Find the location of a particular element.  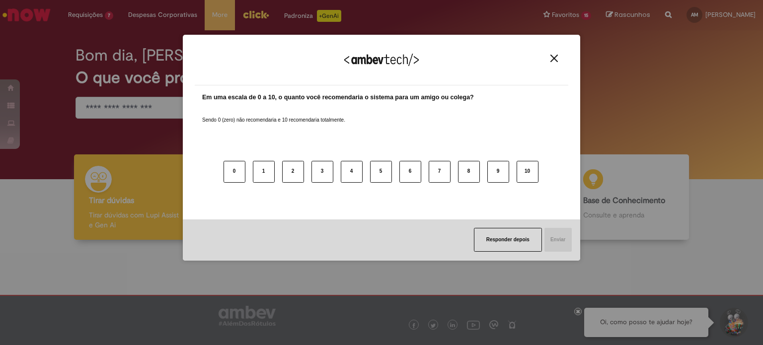

button: 3 is located at coordinates (322, 172).